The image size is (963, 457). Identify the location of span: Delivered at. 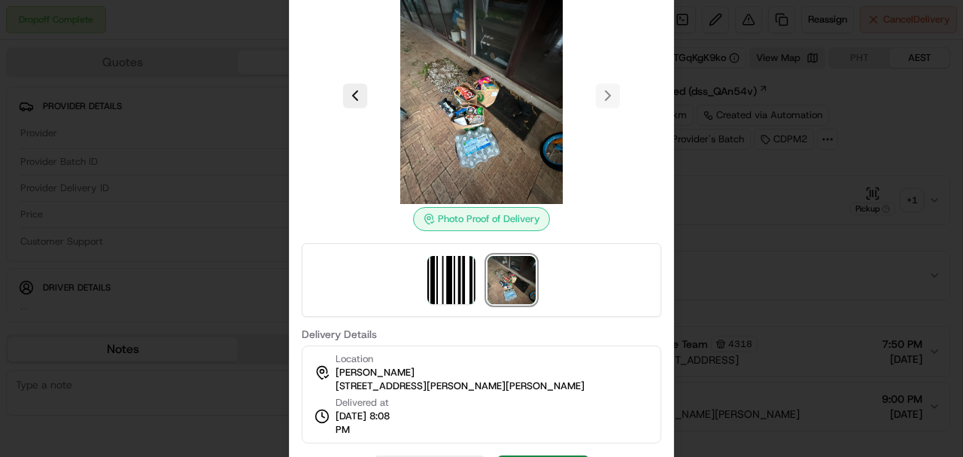
(370, 402).